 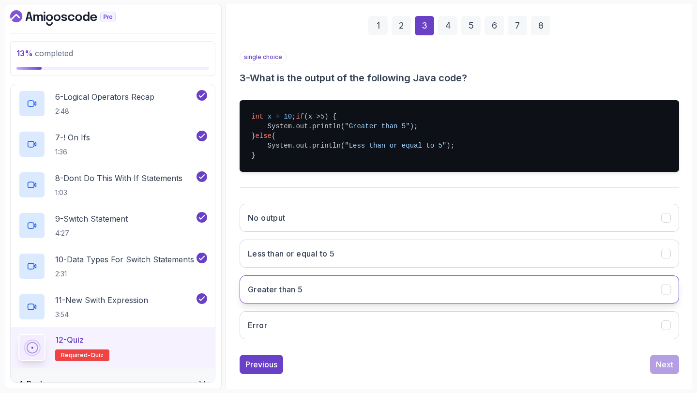 I want to click on span: 5, so click(x=322, y=117).